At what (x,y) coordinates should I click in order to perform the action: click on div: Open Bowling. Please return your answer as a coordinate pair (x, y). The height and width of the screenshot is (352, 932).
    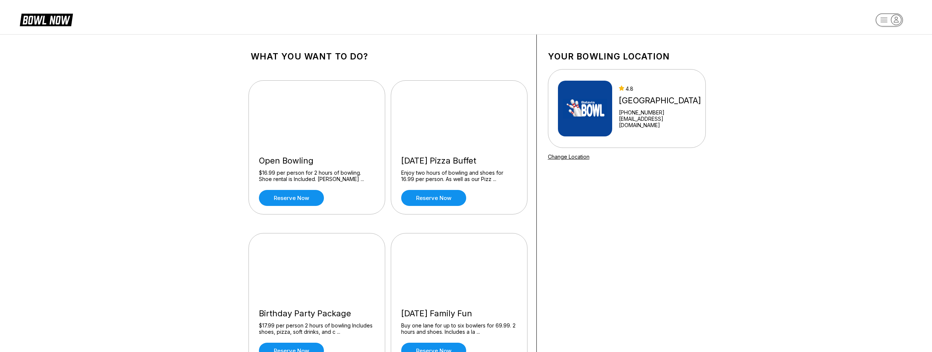
    Looking at the image, I should click on (317, 161).